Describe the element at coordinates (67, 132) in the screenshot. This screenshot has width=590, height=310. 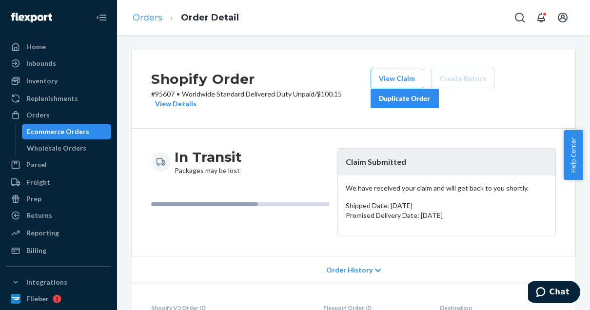
I see `a: Ecommerce Orders` at that location.